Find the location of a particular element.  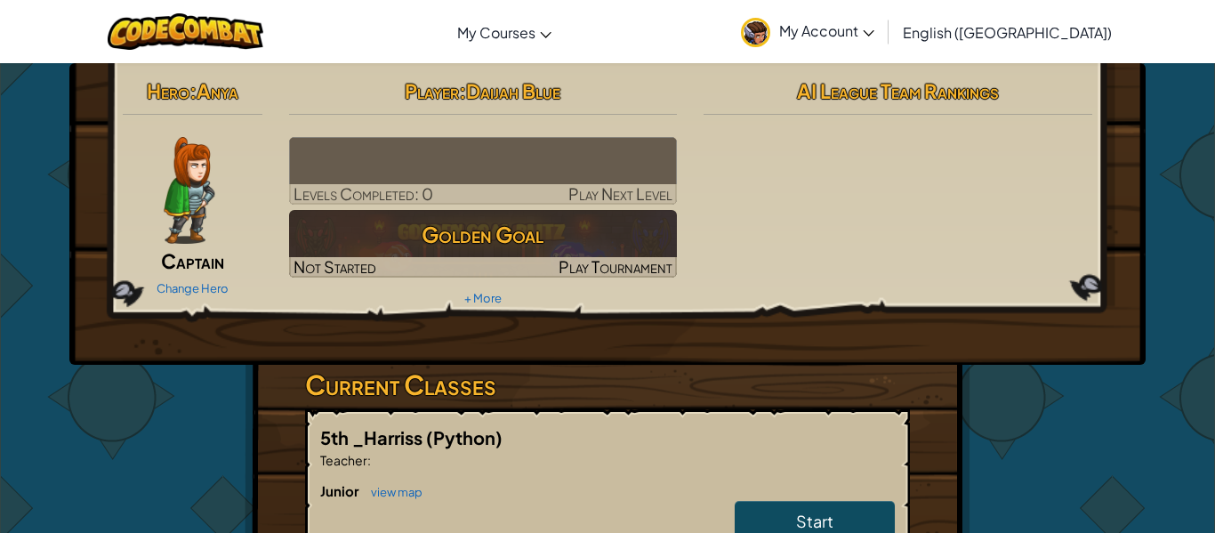

span: My Courses is located at coordinates (496, 32).